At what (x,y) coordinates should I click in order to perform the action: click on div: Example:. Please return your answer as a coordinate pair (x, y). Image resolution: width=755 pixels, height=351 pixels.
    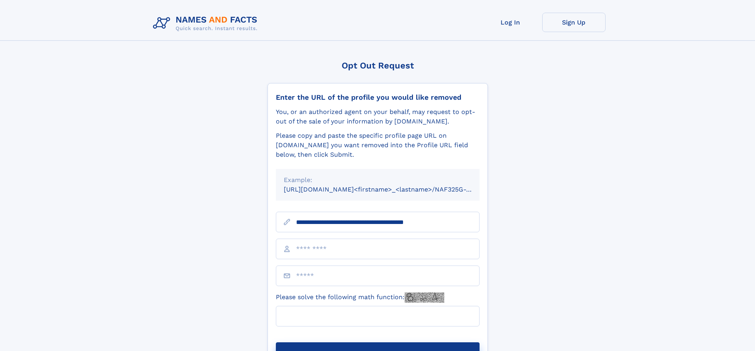
    Looking at the image, I should click on (378, 180).